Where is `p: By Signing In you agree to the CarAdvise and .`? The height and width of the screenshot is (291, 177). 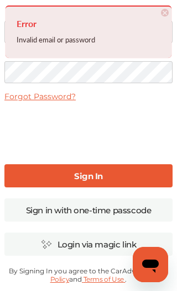 p: By Signing In you agree to the CarAdvise and . is located at coordinates (88, 275).